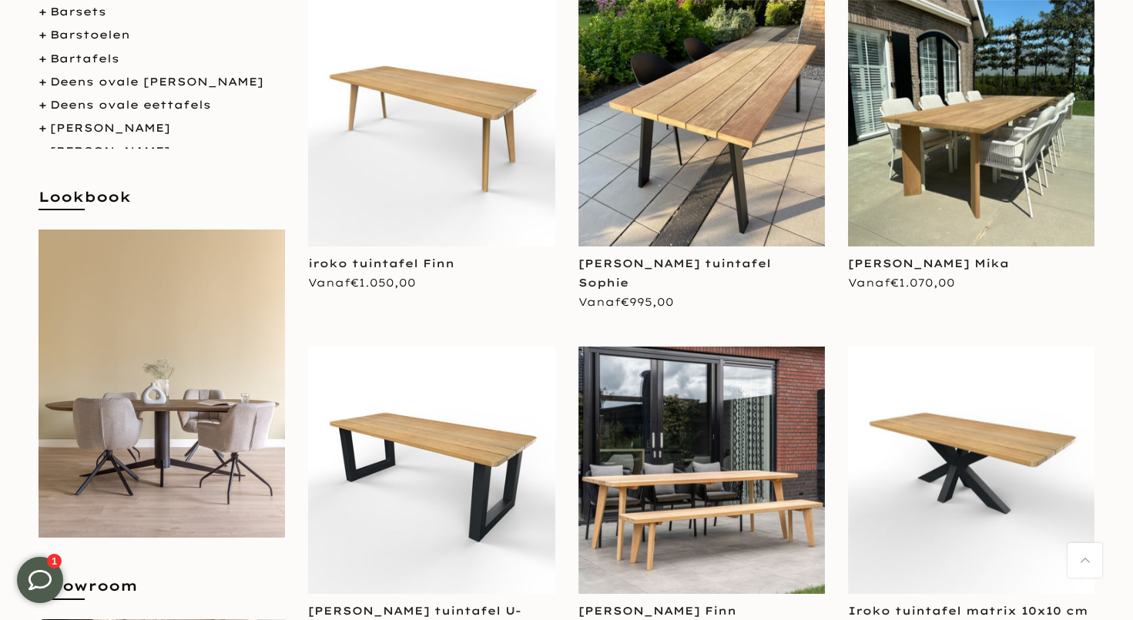  What do you see at coordinates (85, 59) in the screenshot?
I see `a: Bartafels` at bounding box center [85, 59].